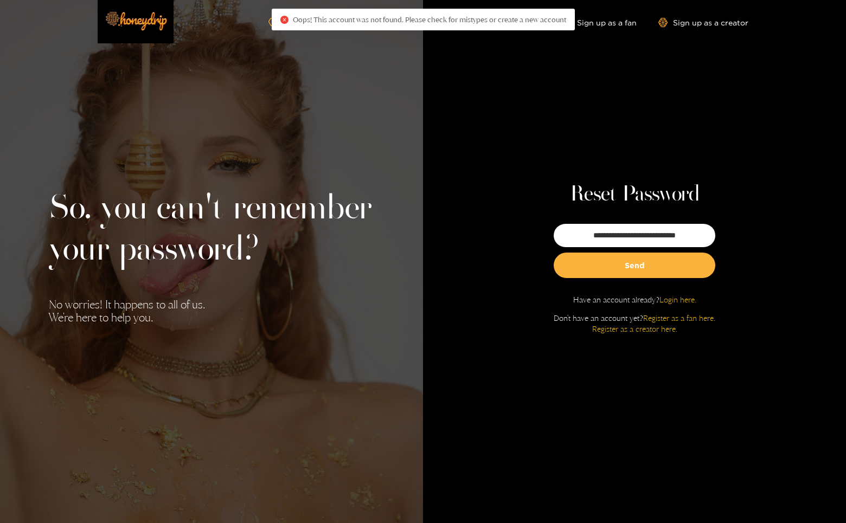 The height and width of the screenshot is (523, 846). Describe the element at coordinates (211, 230) in the screenshot. I see `h2: So, you can't remember your password?` at that location.